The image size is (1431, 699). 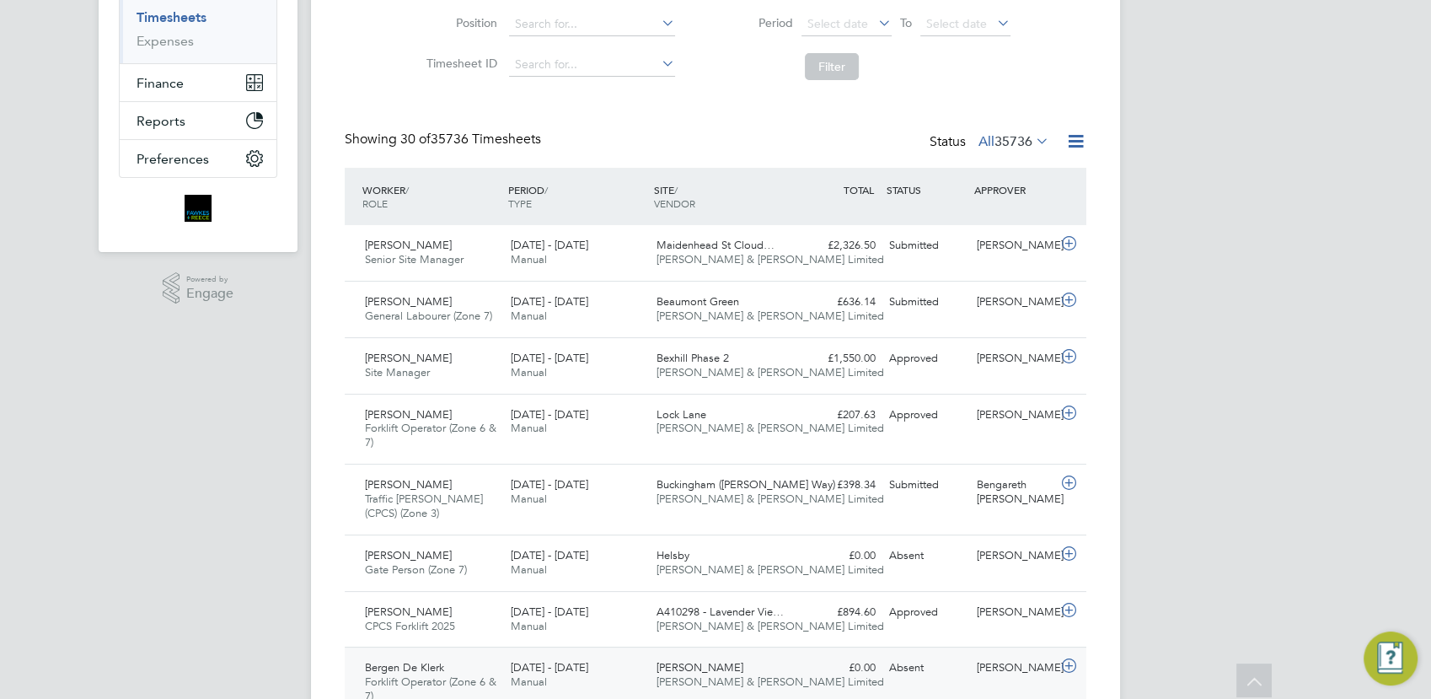 What do you see at coordinates (681, 414) in the screenshot?
I see `span: Lock Lane` at bounding box center [681, 414].